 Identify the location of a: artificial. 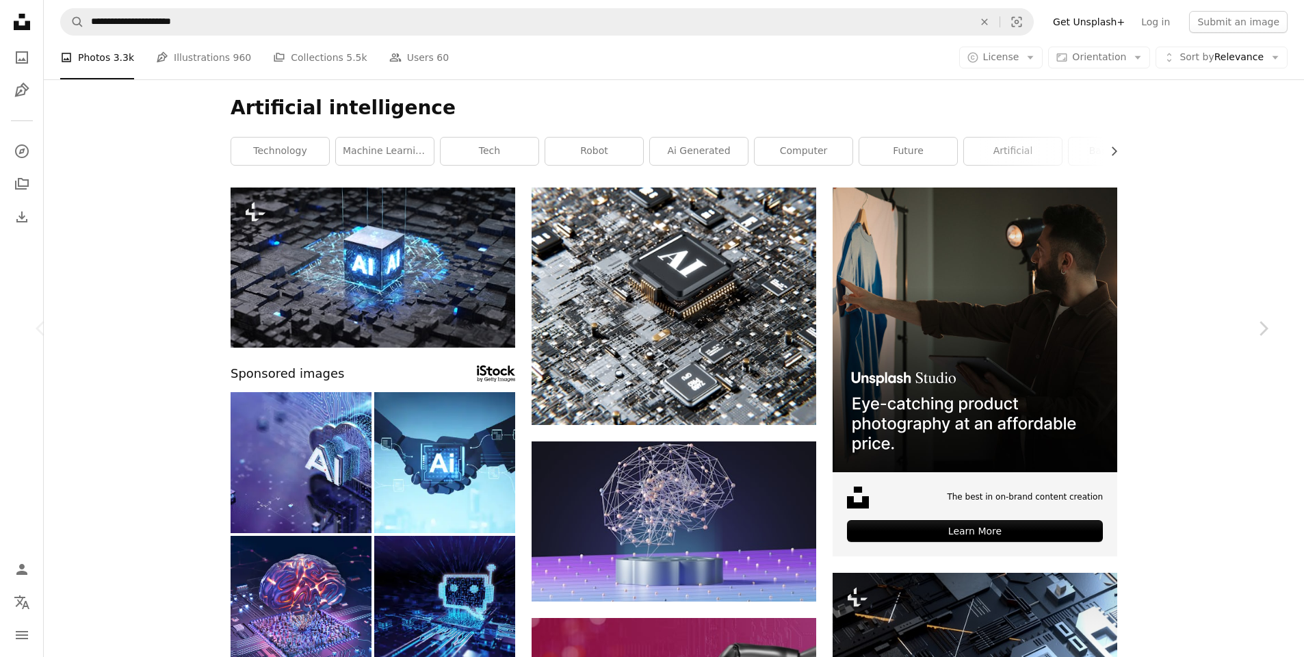
(1013, 151).